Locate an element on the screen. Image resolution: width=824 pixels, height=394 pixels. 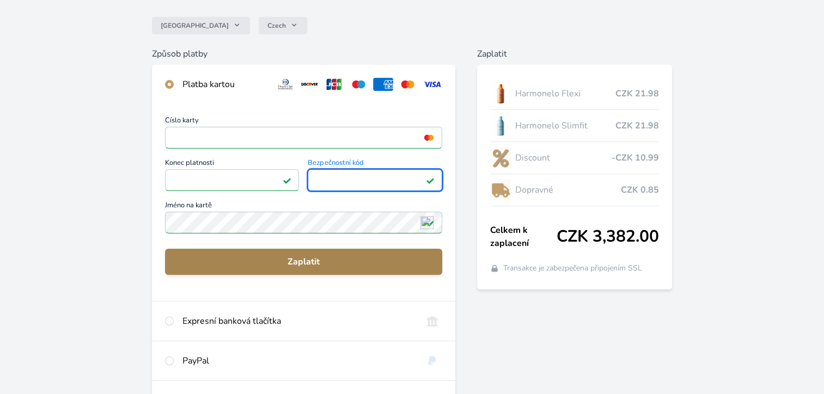
span: Konec platnosti is located at coordinates (232, 164).